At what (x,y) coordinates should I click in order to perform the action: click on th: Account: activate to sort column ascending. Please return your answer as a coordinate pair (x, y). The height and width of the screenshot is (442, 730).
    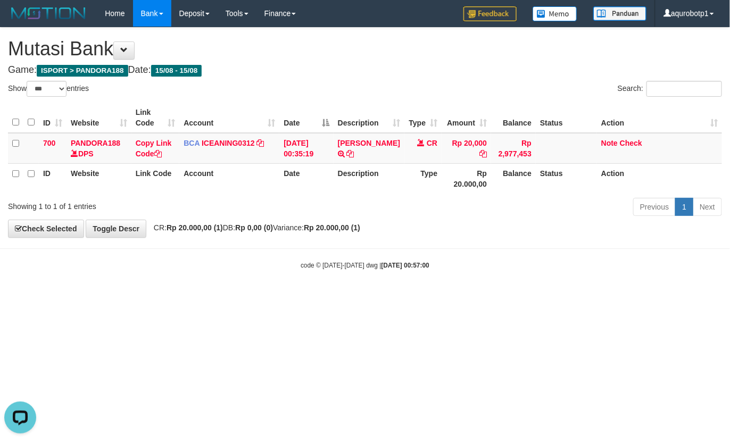
    Looking at the image, I should click on (229, 118).